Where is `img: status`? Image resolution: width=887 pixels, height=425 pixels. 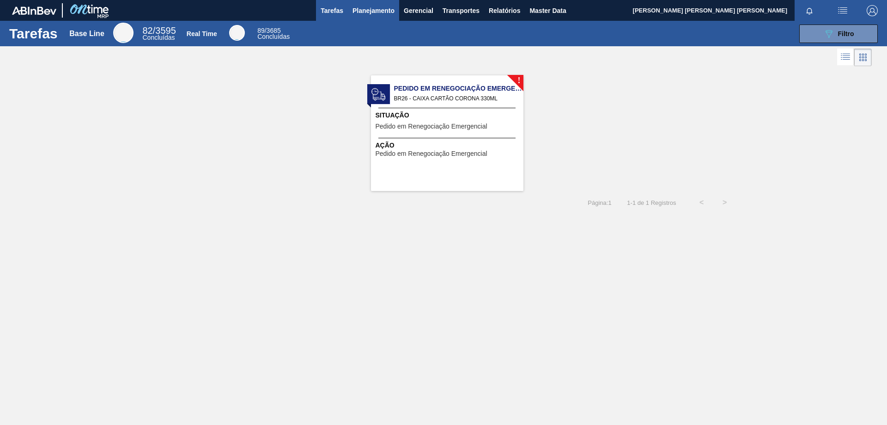 img: status is located at coordinates (379, 94).